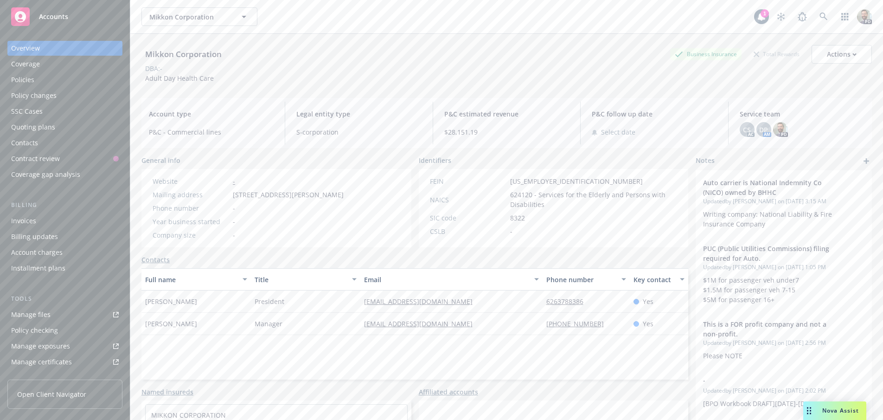  I want to click on span: P&C estimated revenue, so click(507, 114).